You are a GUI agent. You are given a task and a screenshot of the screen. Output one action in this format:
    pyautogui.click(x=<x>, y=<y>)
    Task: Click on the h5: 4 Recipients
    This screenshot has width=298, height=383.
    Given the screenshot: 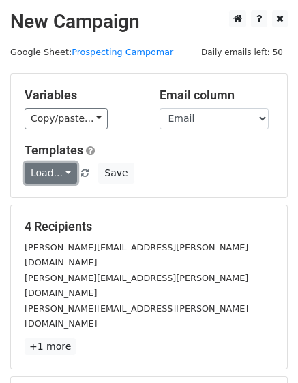 What is the action you would take?
    pyautogui.click(x=148, y=227)
    